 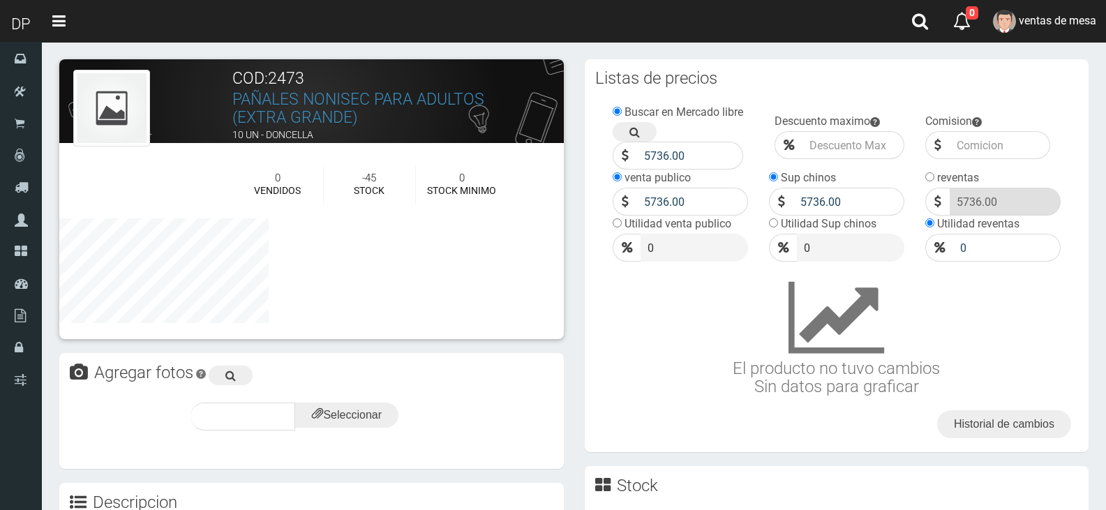 What do you see at coordinates (369, 178) in the screenshot?
I see `font: -45` at bounding box center [369, 178].